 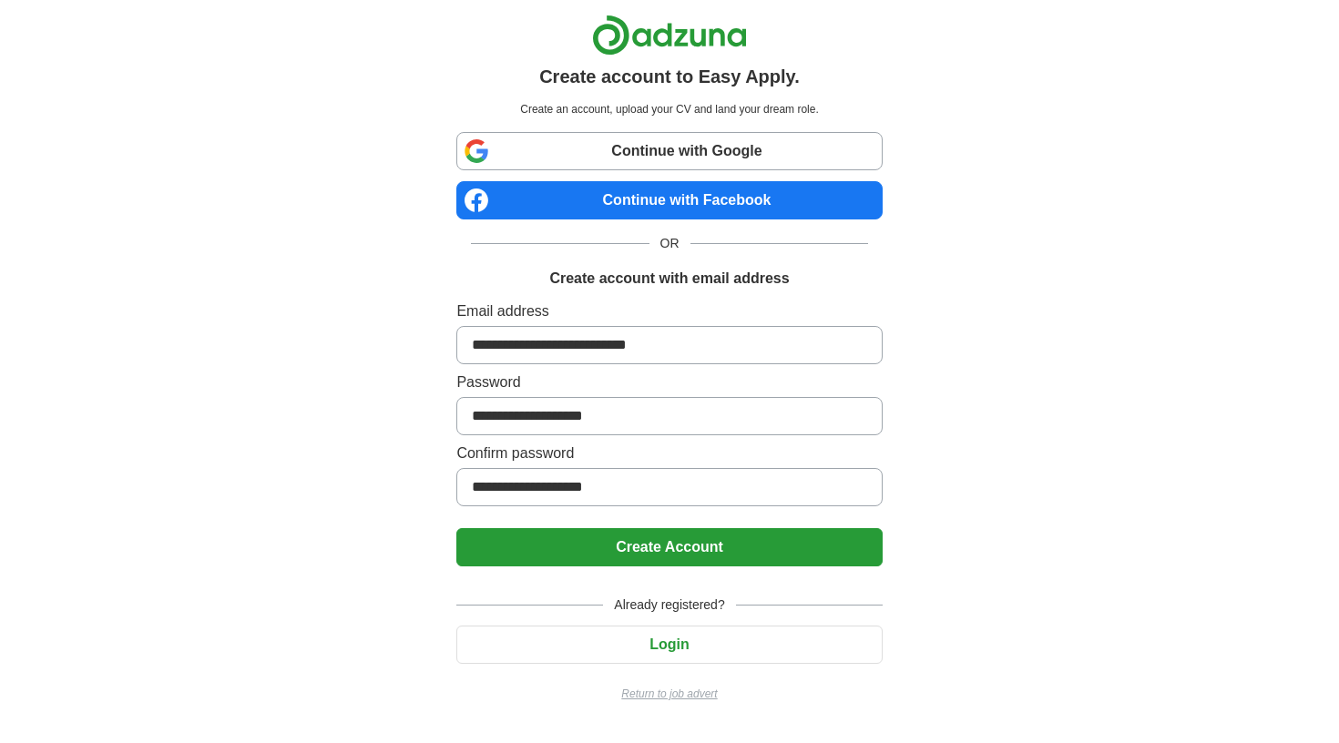 I want to click on label: Email address, so click(x=669, y=312).